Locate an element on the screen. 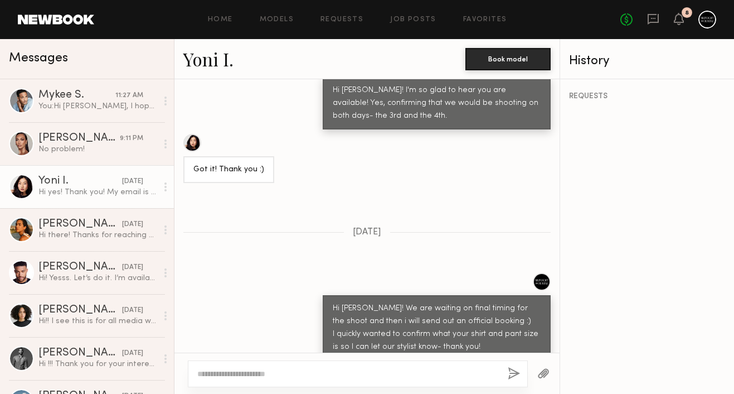 The height and width of the screenshot is (394, 734). a: Yoni I. is located at coordinates (209, 59).